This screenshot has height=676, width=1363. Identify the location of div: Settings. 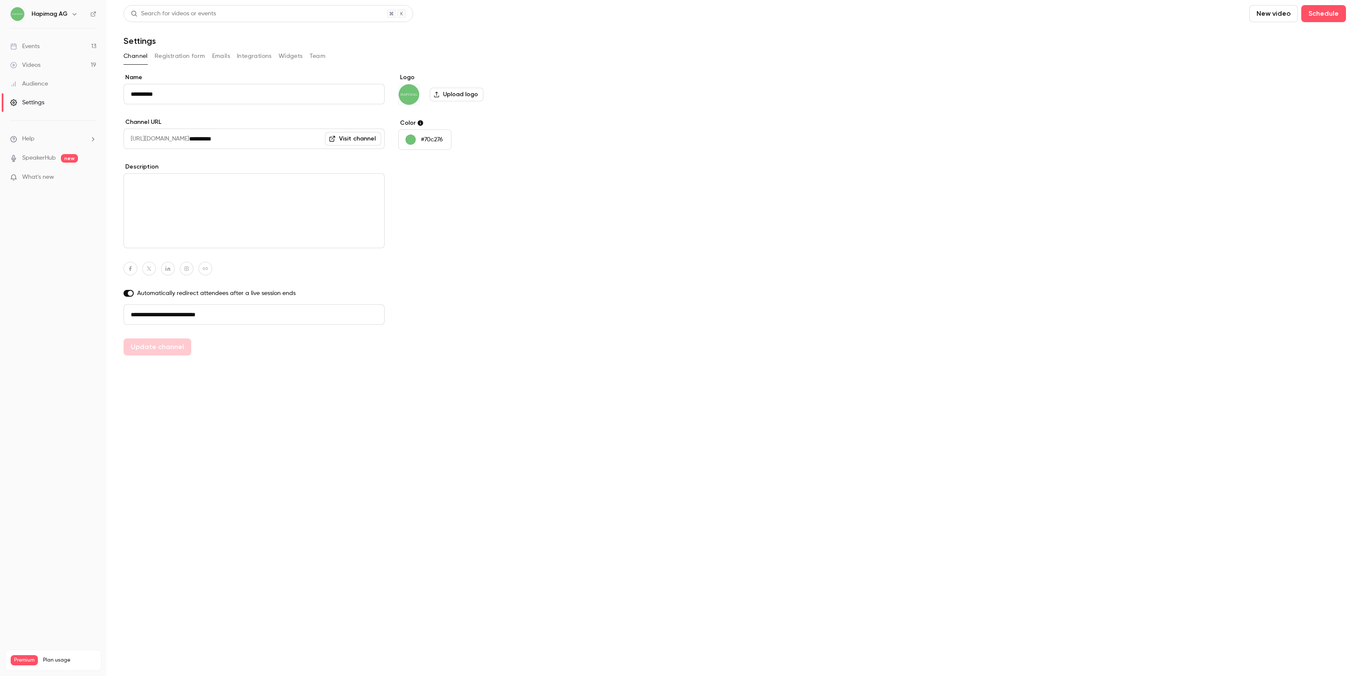
(27, 103).